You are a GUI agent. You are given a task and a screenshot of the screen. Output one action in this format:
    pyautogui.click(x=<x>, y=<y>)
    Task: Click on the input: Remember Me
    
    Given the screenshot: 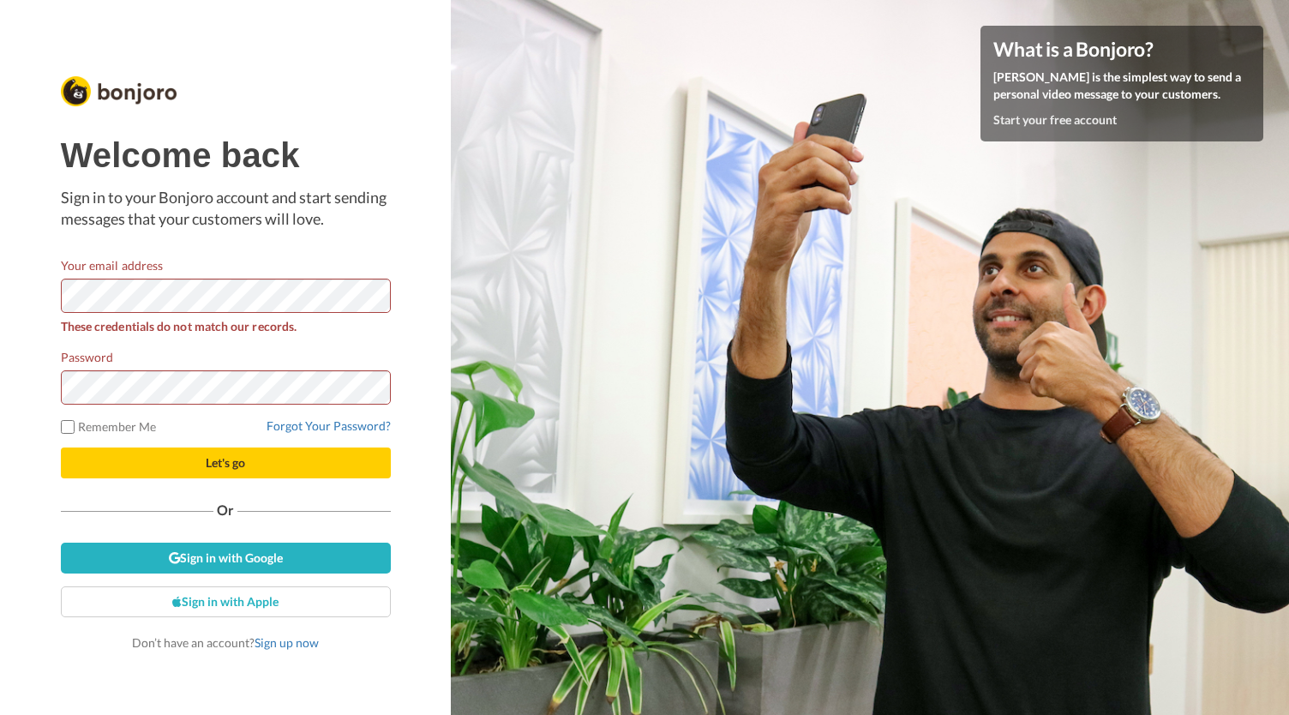 What is the action you would take?
    pyautogui.click(x=68, y=427)
    